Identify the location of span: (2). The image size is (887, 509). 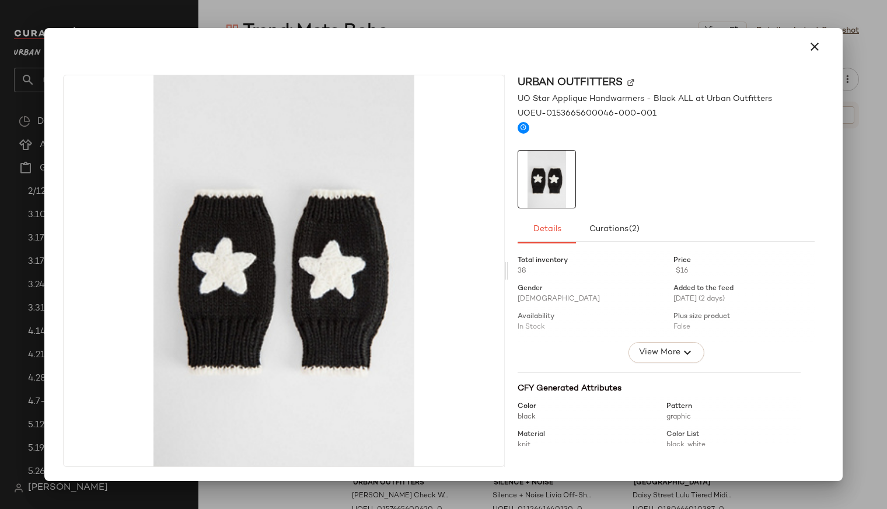
(634, 229).